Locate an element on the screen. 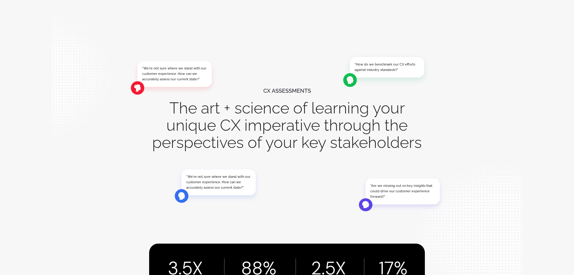 The image size is (574, 275). div: “How do we benchmark our CX efforts against industry standards?” is located at coordinates (387, 67).